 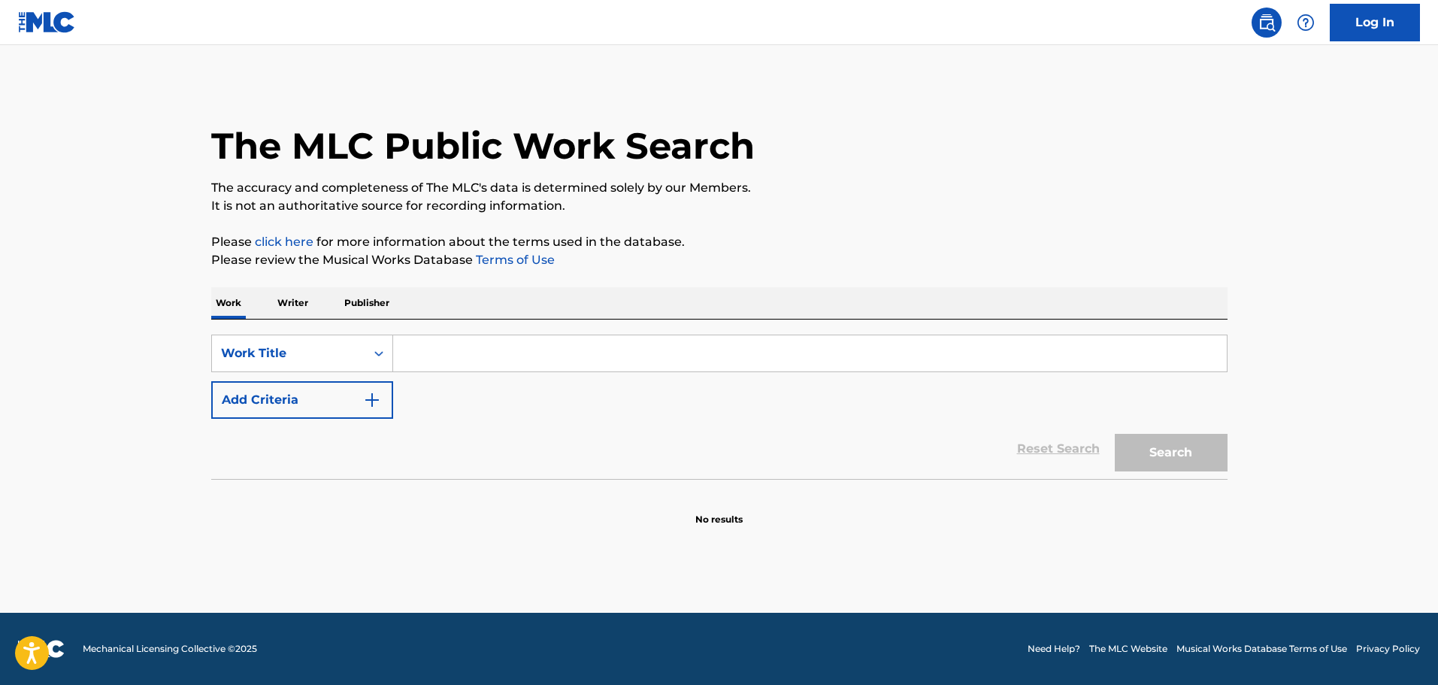 I want to click on img: MLC Logo, so click(x=47, y=22).